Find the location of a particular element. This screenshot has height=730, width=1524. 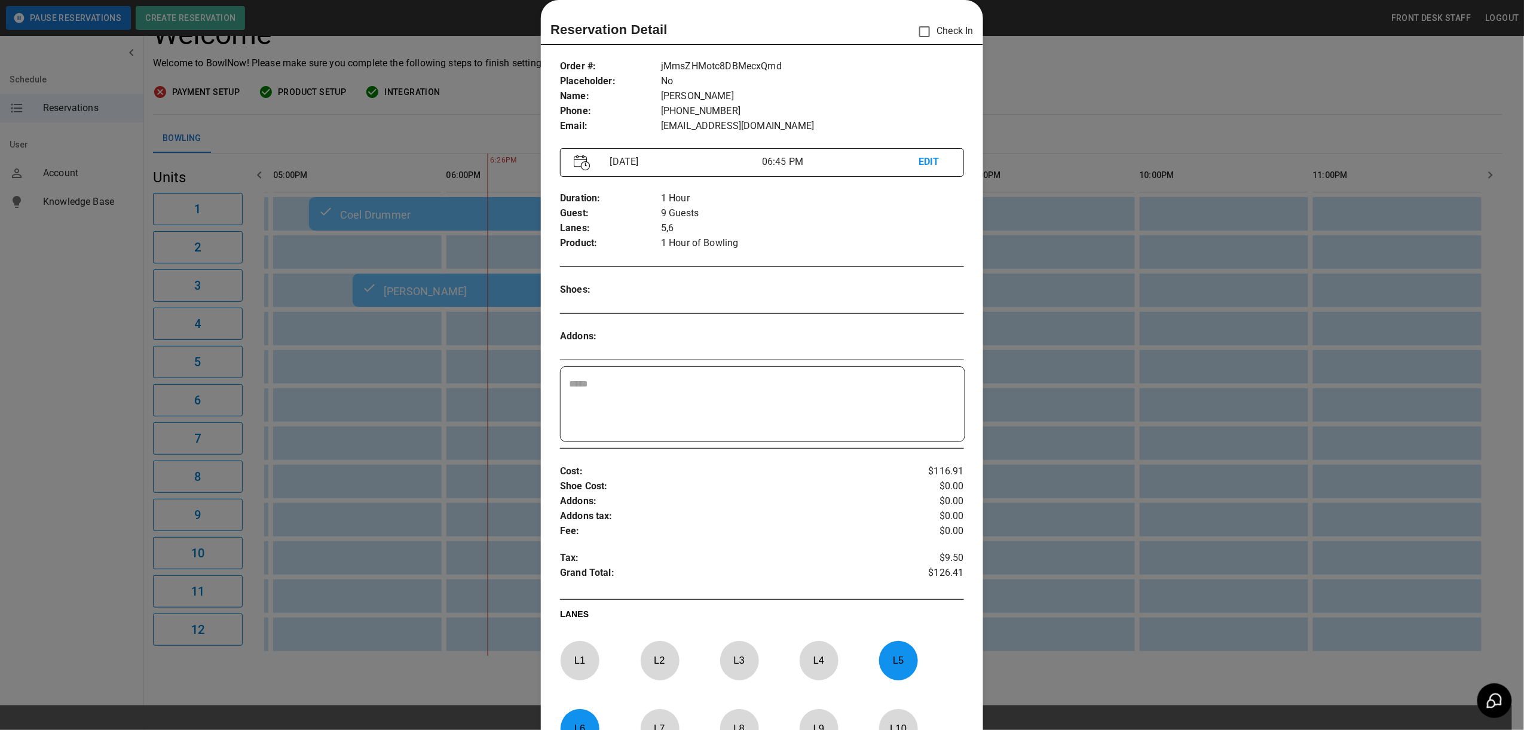

p: 5,6 is located at coordinates (812, 228).